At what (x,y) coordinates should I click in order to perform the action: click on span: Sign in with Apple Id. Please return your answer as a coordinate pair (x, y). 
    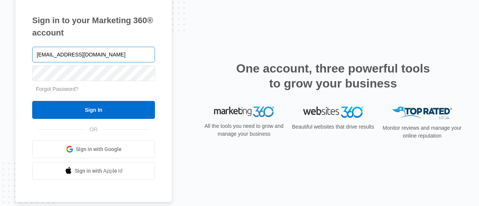
    Looking at the image, I should click on (99, 171).